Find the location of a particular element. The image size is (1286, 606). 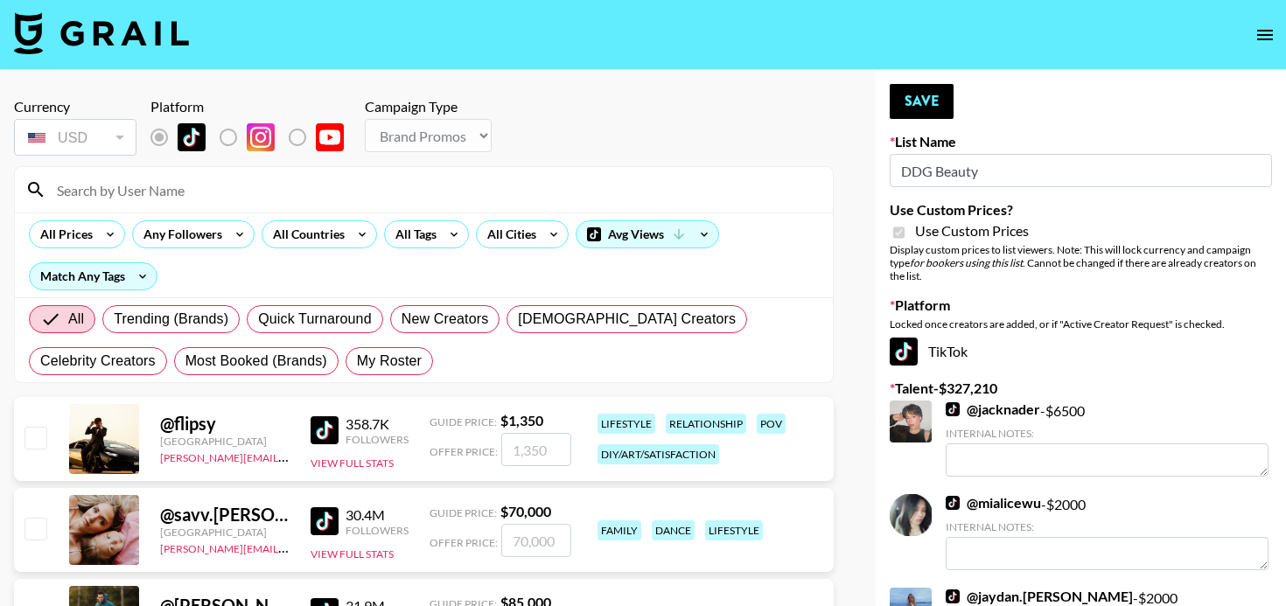

div: Locked once creators are added, or if "Active Creator Request" is checked. is located at coordinates (1081, 324).